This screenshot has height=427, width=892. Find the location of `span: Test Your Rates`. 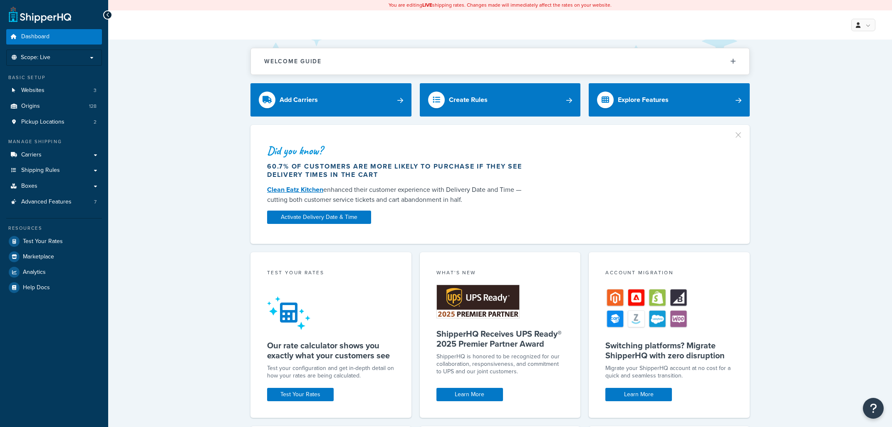

span: Test Your Rates is located at coordinates (43, 241).